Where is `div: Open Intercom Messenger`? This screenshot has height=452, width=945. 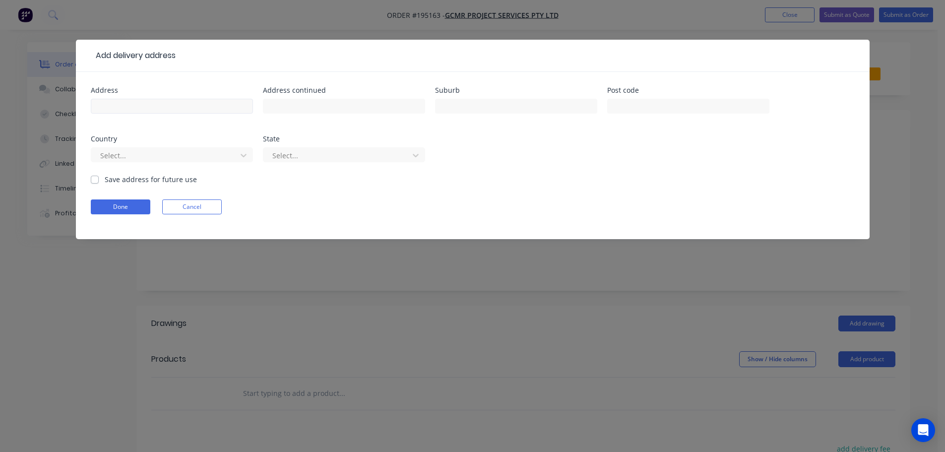
div: Open Intercom Messenger is located at coordinates (923, 430).